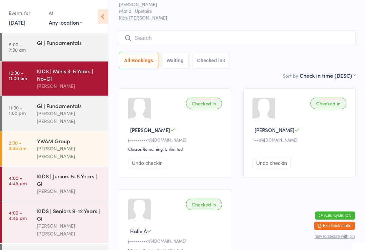  I want to click on div: 3, so click(223, 61).